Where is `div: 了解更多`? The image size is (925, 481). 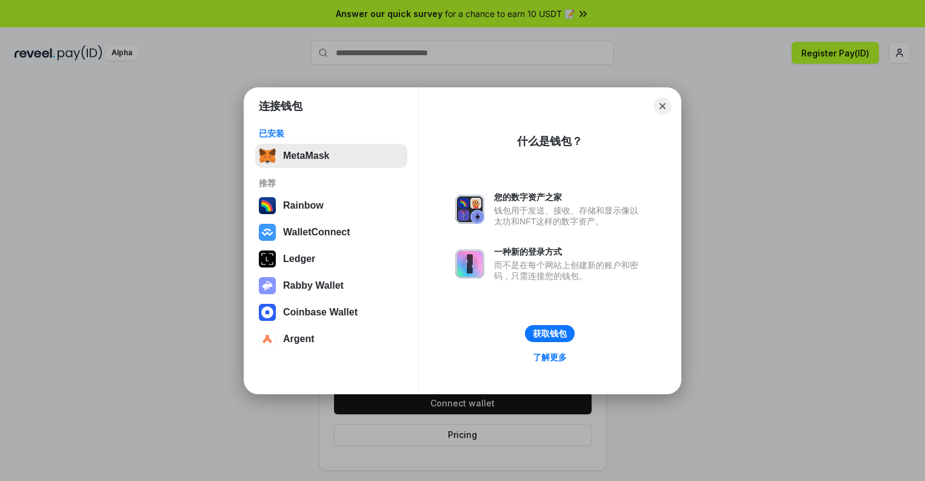 div: 了解更多 is located at coordinates (550, 357).